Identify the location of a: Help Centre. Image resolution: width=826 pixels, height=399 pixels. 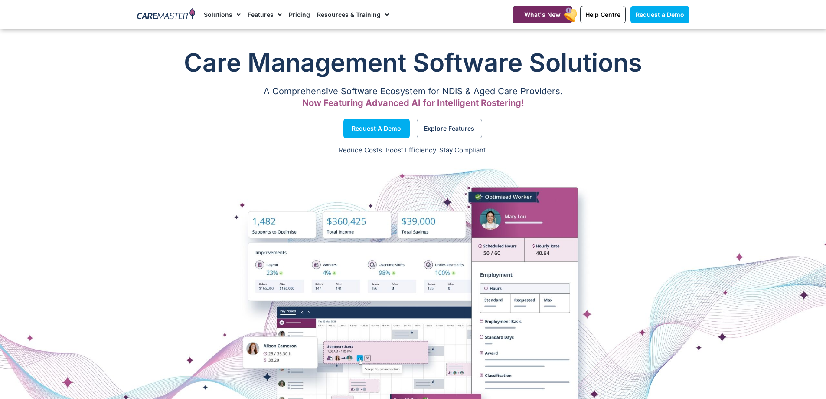
(603, 14).